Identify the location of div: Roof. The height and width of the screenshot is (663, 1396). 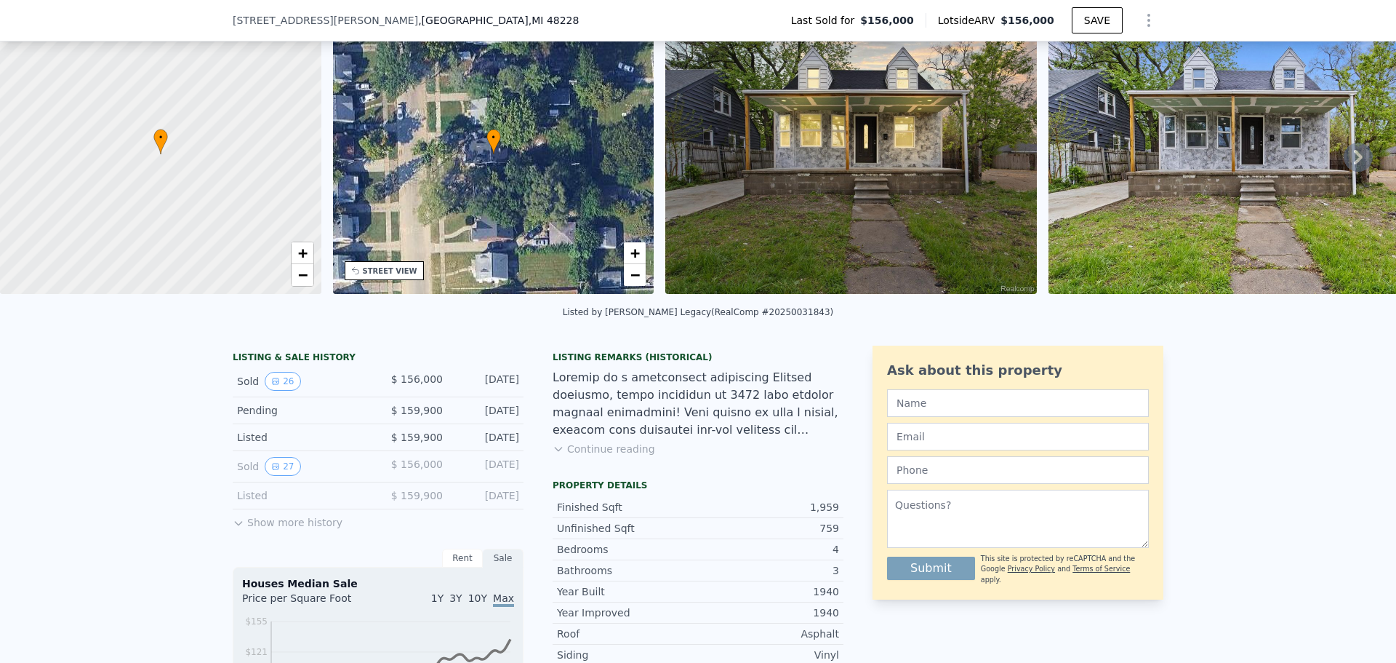
(628, 633).